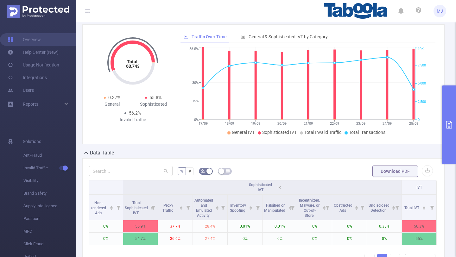  I want to click on i: icon: table, so click(228, 171).